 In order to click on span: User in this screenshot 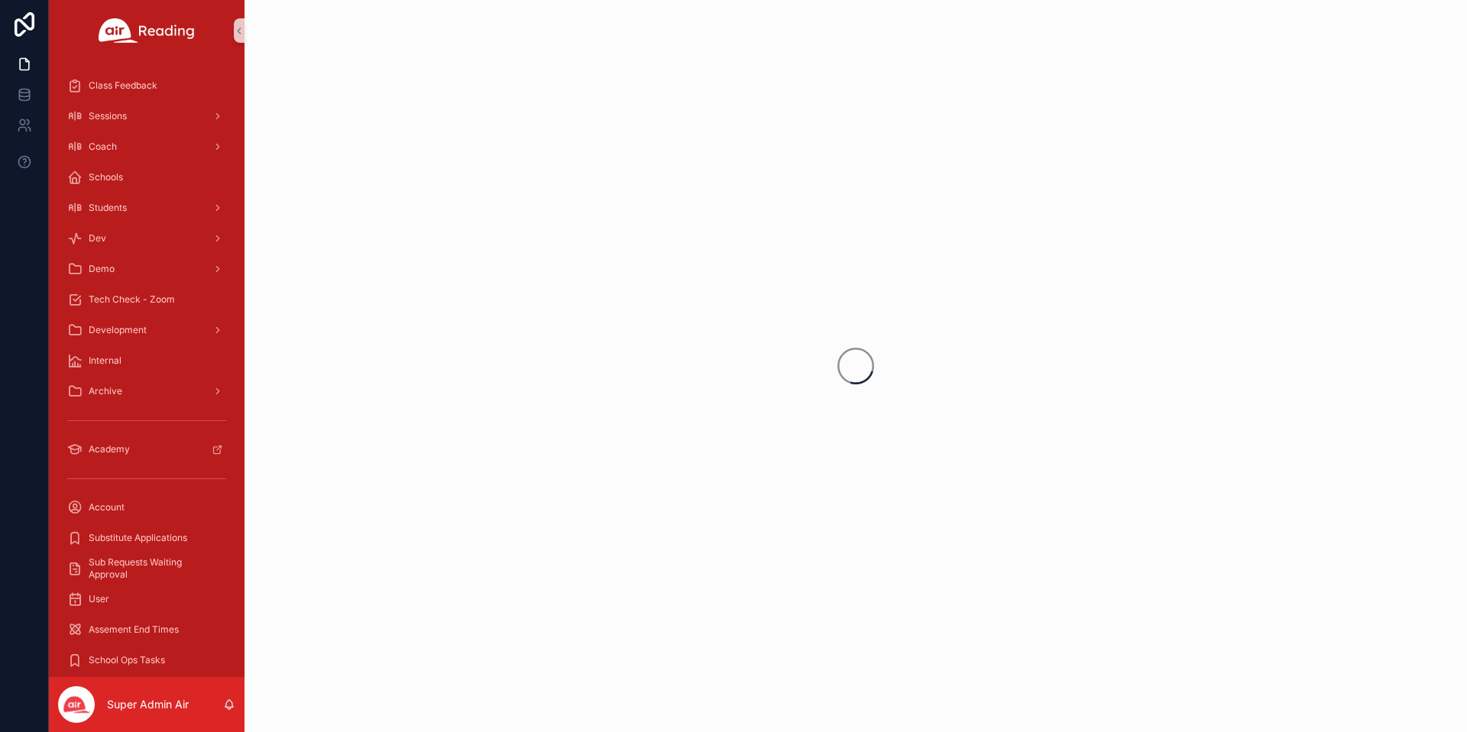, I will do `click(99, 599)`.